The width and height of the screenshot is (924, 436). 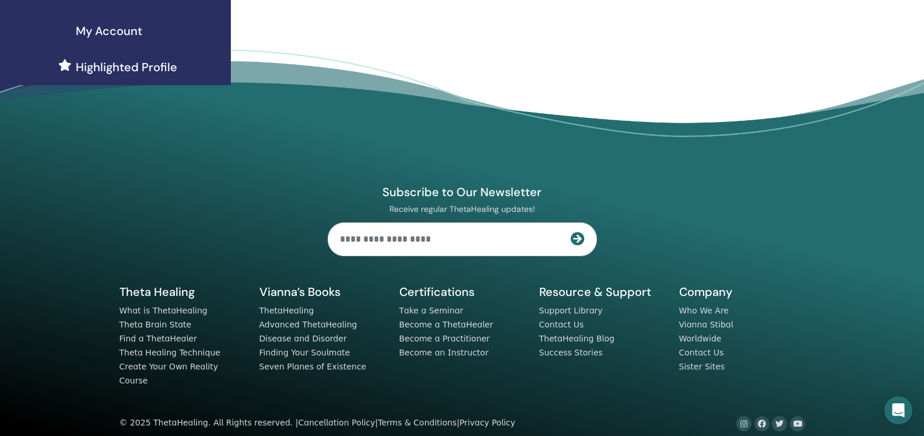 I want to click on p: Receive regular ThetaHealing updates!, so click(x=462, y=209).